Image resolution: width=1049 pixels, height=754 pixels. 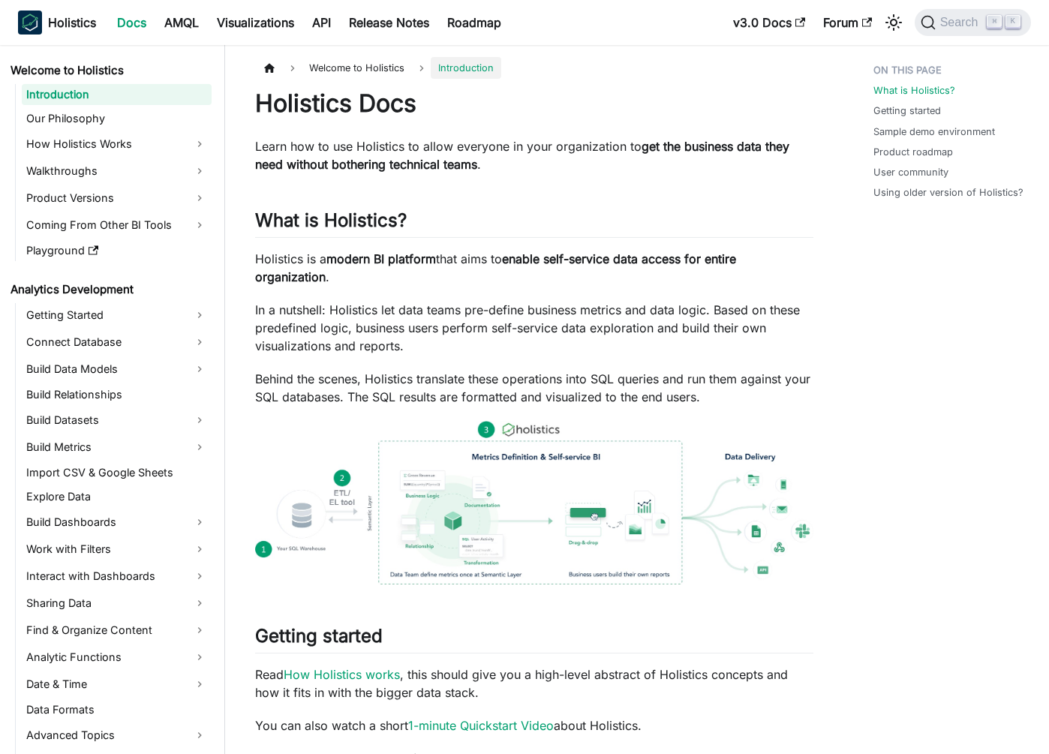 What do you see at coordinates (116, 144) in the screenshot?
I see `a: How Holistics Works` at bounding box center [116, 144].